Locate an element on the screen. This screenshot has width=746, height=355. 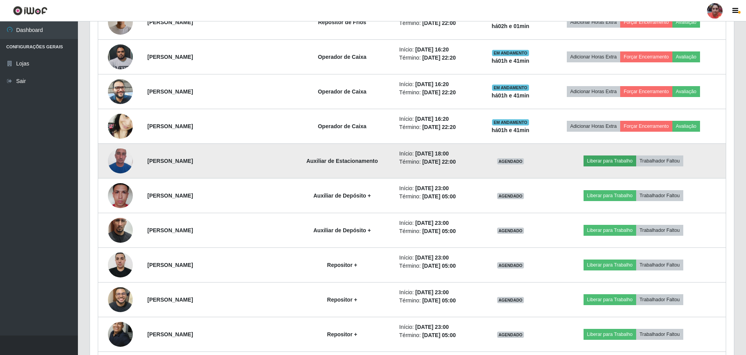
strong: Auxiliar de Estacionamento is located at coordinates (342, 161).